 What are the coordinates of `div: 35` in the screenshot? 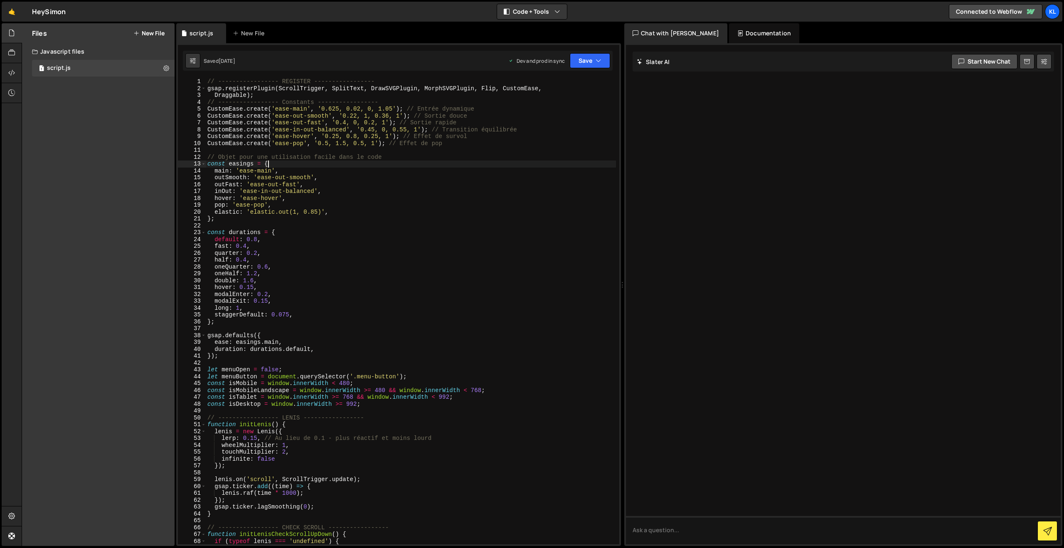 It's located at (192, 315).